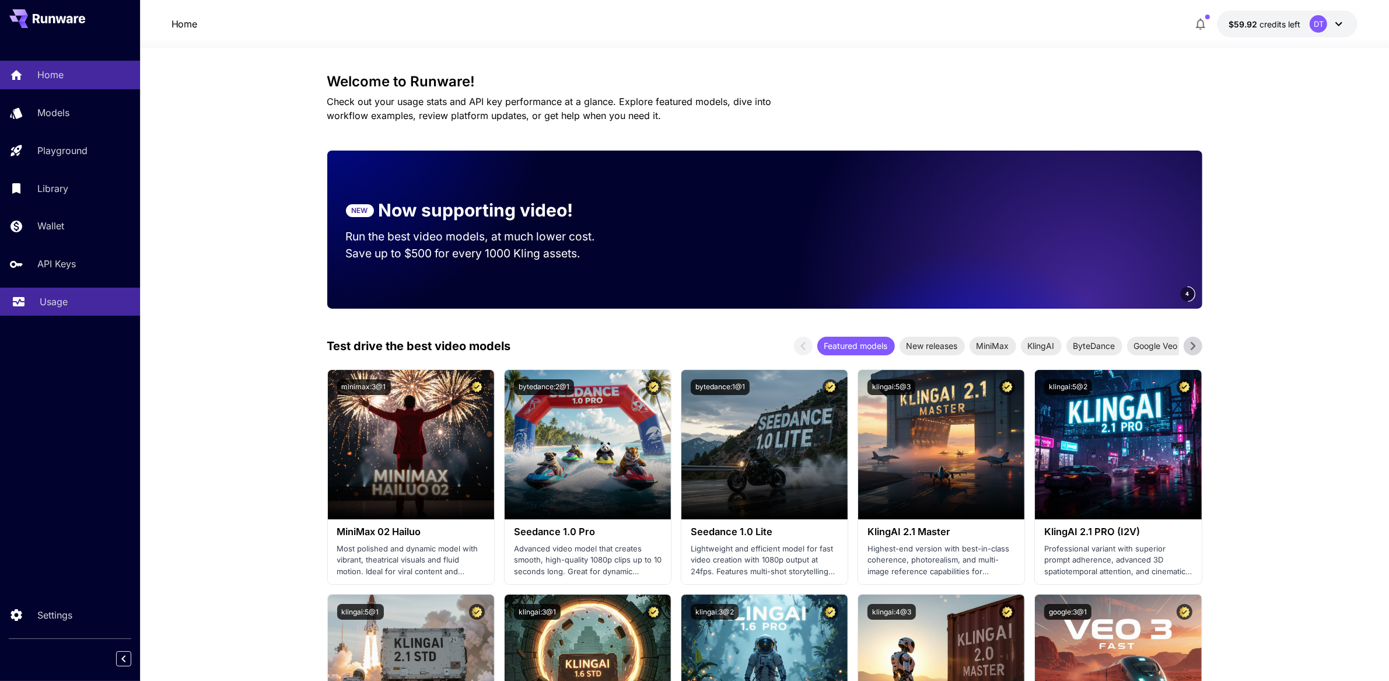  I want to click on p: Highest-end version with best-in-class coherence, photorealism, and multi-image reference capabil..., so click(941, 560).